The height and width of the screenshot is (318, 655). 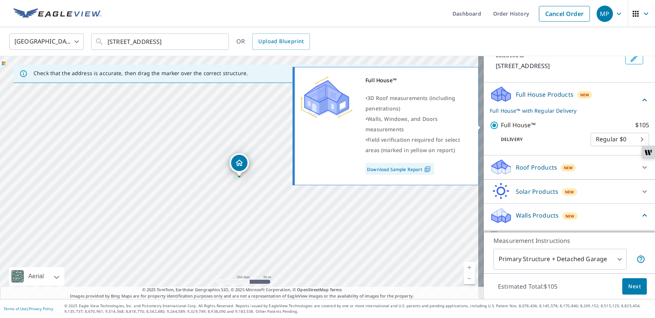 I want to click on p: Delivery, so click(x=540, y=140).